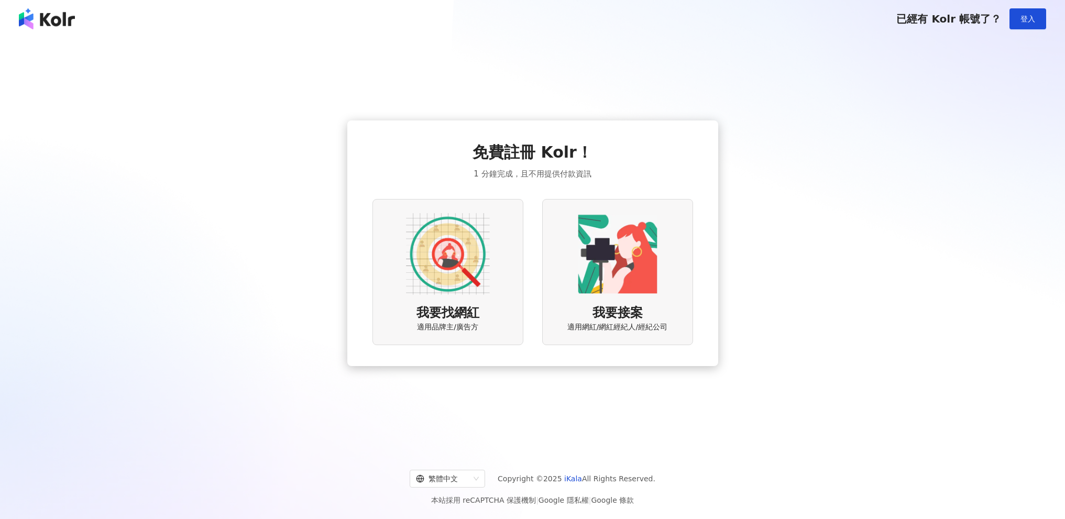 This screenshot has height=519, width=1065. Describe the element at coordinates (573, 479) in the screenshot. I see `a: iKala` at that location.